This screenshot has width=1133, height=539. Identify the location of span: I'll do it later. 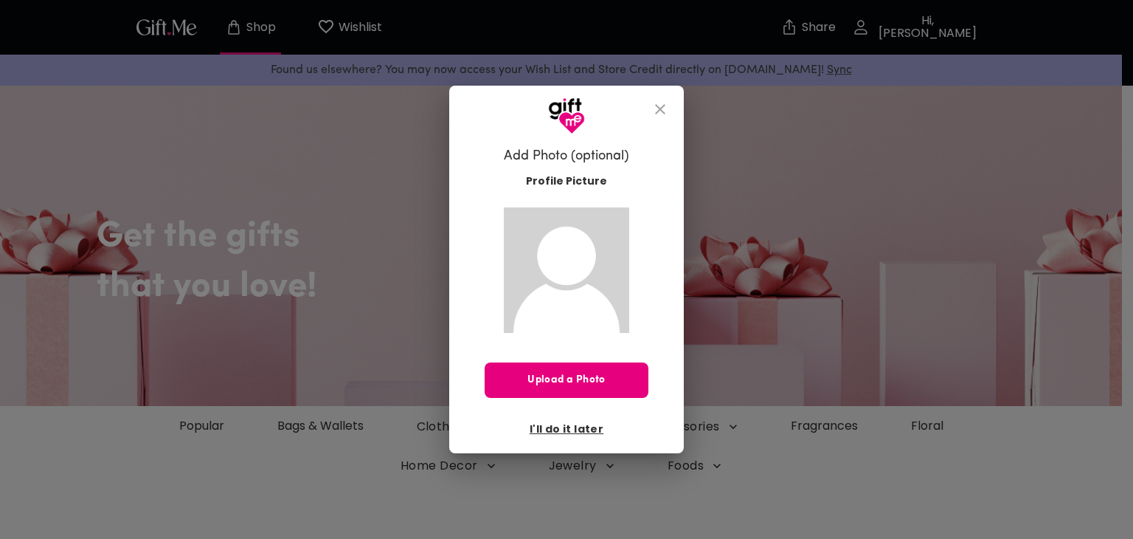
(567, 429).